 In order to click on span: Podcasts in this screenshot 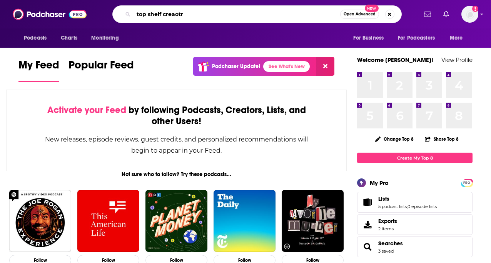, I will do `click(35, 38)`.